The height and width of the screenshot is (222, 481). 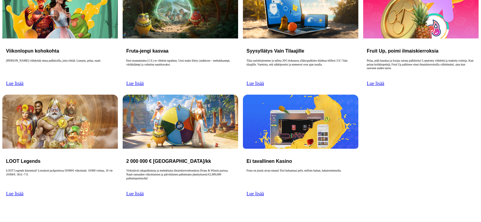 What do you see at coordinates (420, 51) in the screenshot?
I see `h3: Fruit Up, poimi ilmaiskierroksia` at bounding box center [420, 51].